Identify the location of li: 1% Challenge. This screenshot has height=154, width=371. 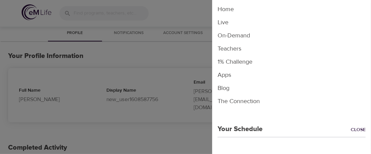
(291, 62).